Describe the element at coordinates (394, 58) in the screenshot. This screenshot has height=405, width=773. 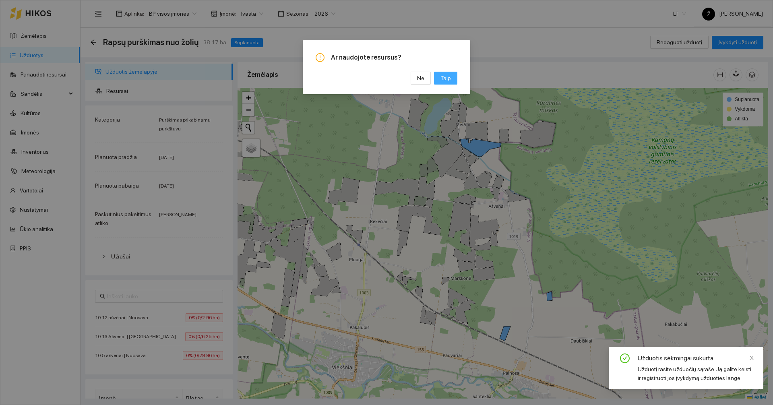
I see `span: Ar naudojote resursus?` at that location.